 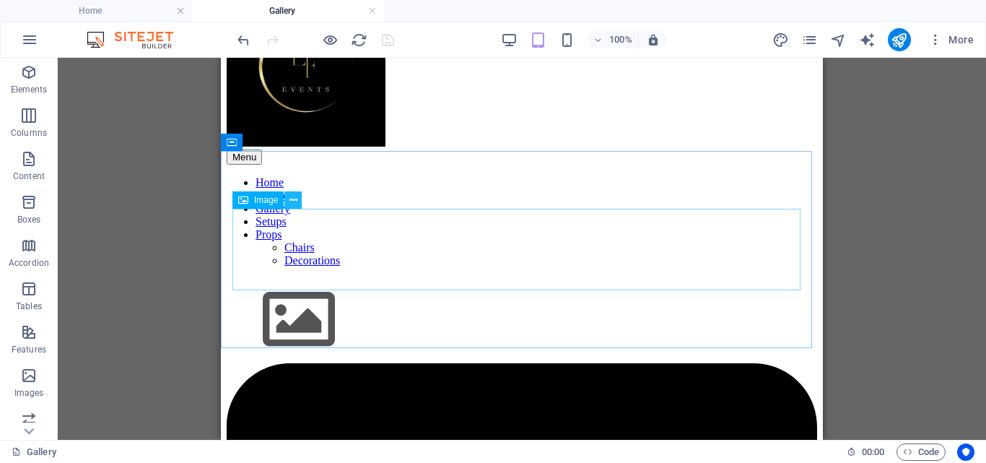 What do you see at coordinates (781, 40) in the screenshot?
I see `button: design` at bounding box center [781, 40].